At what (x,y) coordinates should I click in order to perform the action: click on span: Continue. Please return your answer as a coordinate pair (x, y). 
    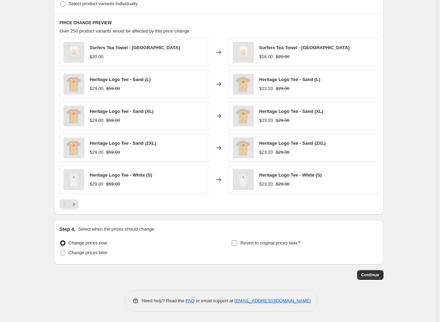
    Looking at the image, I should click on (370, 275).